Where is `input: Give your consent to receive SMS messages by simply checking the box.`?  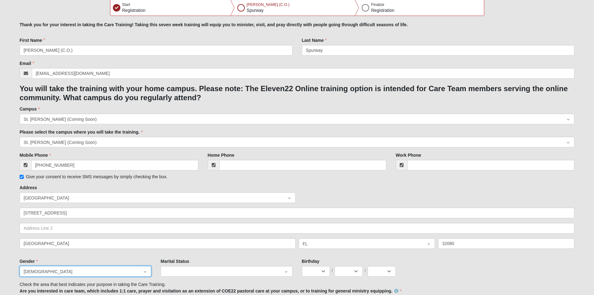
input: Give your consent to receive SMS messages by simply checking the box. is located at coordinates (22, 177).